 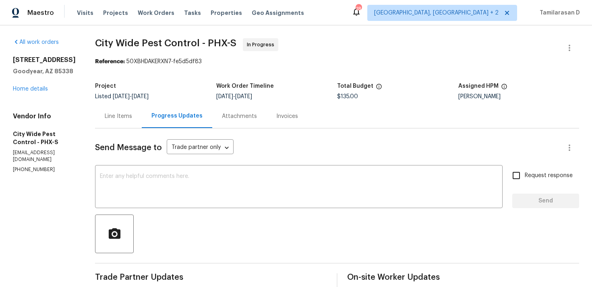 I want to click on h5: Project, so click(x=106, y=86).